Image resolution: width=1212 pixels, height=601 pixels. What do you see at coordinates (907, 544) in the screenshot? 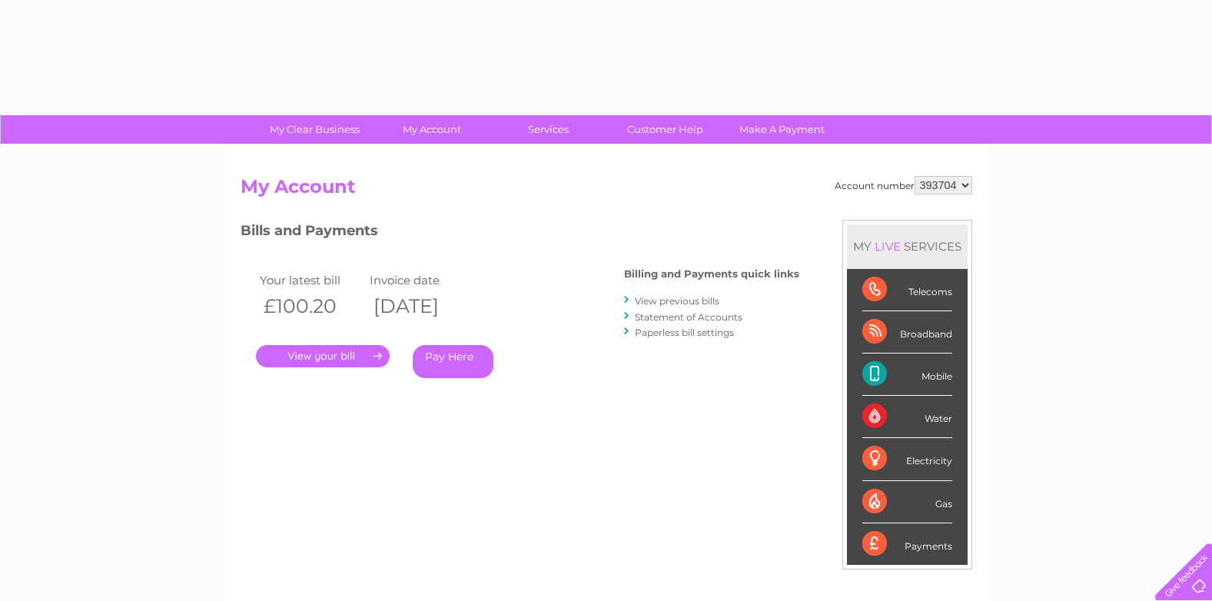
I see `div: Payments` at bounding box center [907, 544].